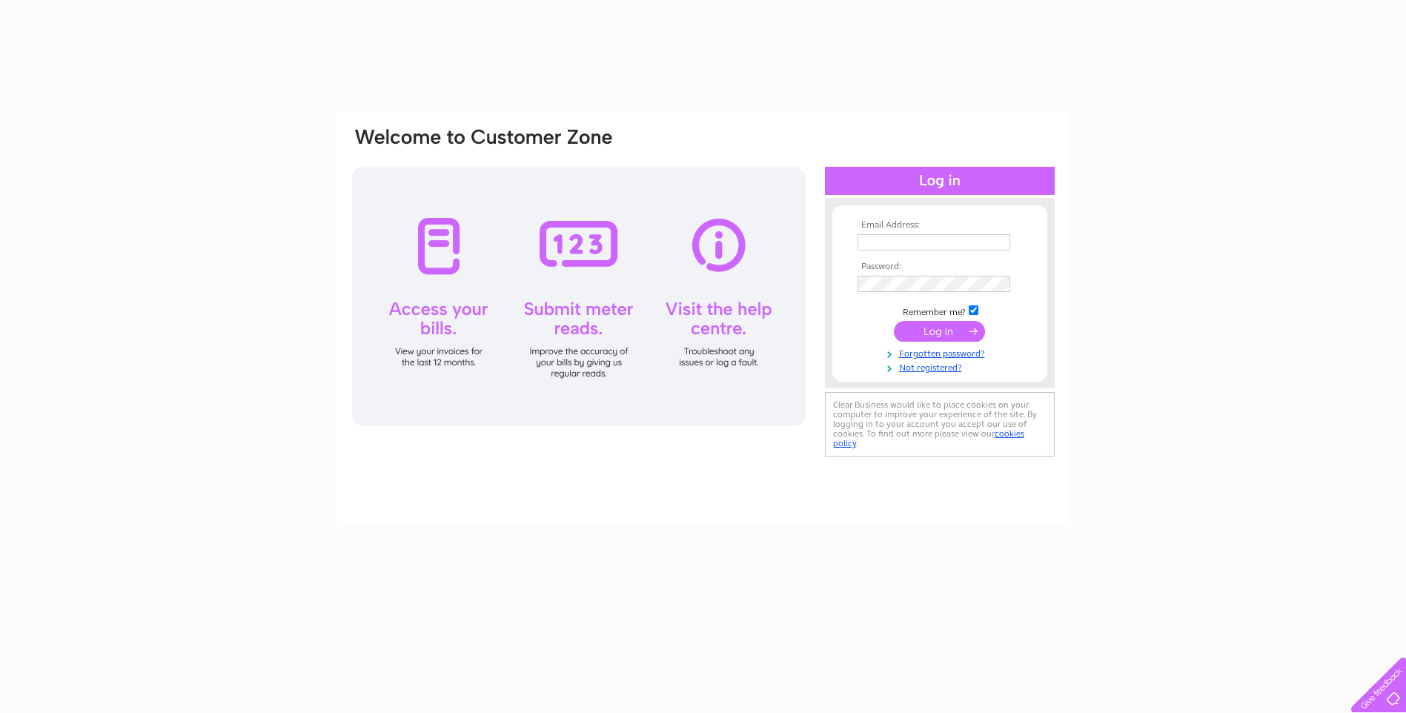  What do you see at coordinates (941, 352) in the screenshot?
I see `a: Forgotten password?` at bounding box center [941, 352].